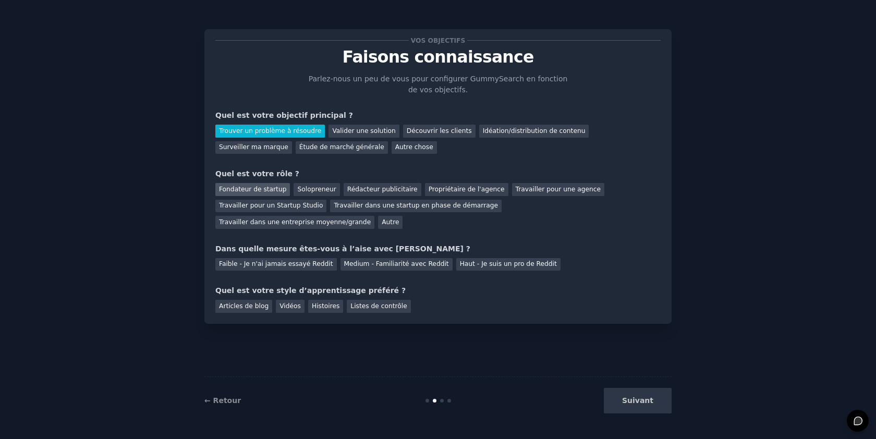  I want to click on a: ← Retour, so click(223, 401).